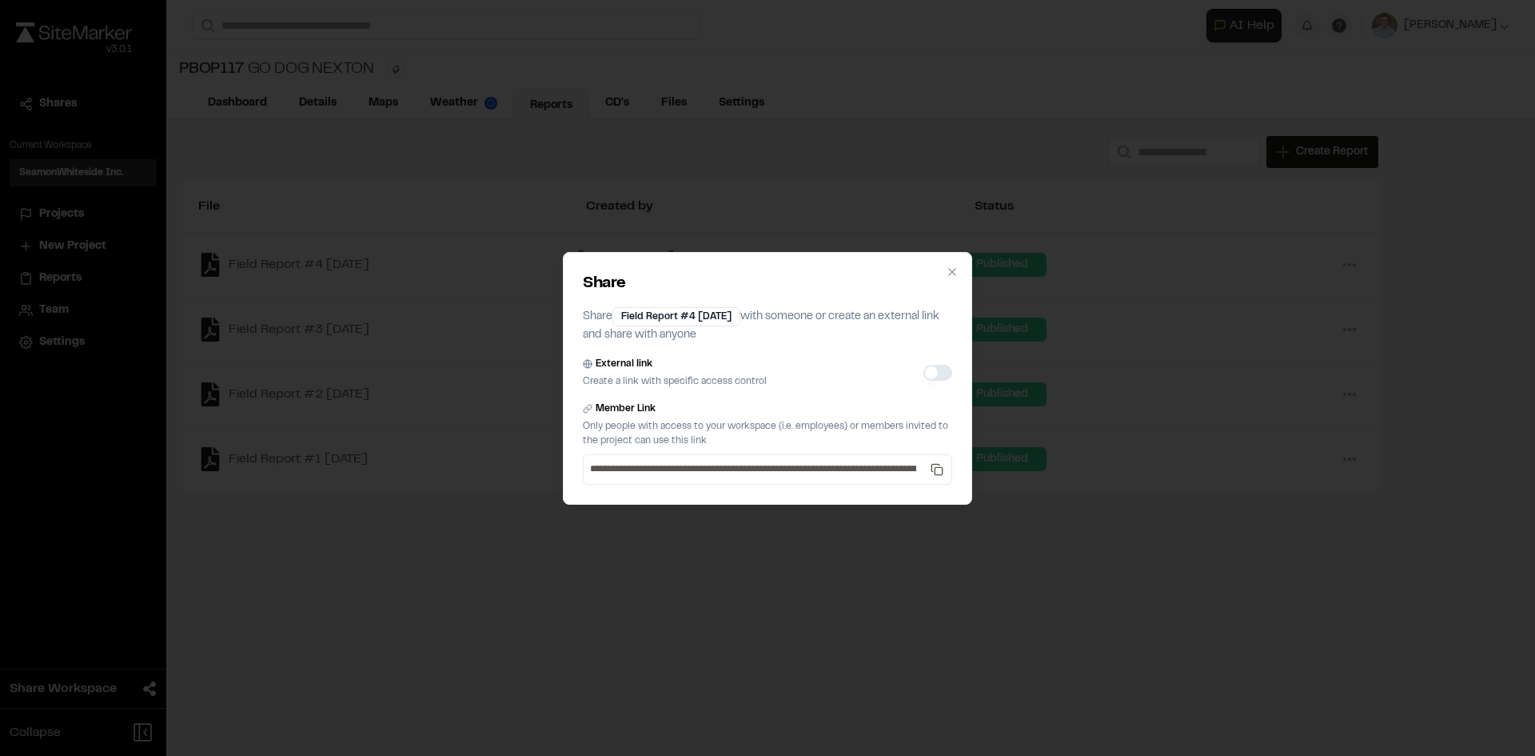 This screenshot has height=756, width=1535. Describe the element at coordinates (768, 325) in the screenshot. I see `p: Share with someone or create an external link and share with anyone` at that location.